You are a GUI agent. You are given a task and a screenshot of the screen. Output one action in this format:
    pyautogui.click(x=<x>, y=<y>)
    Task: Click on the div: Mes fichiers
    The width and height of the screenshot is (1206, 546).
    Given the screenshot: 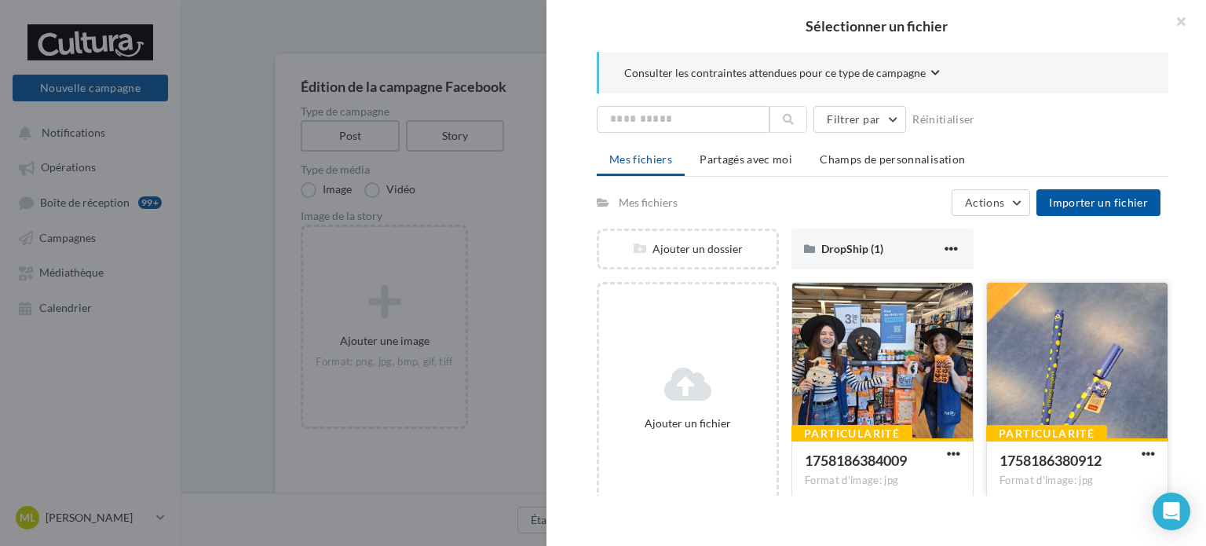 What is the action you would take?
    pyautogui.click(x=648, y=203)
    